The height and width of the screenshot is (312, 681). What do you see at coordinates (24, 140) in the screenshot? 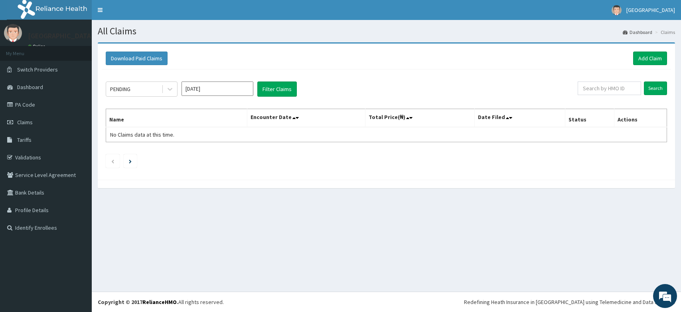
I see `span: Tariffs` at bounding box center [24, 140].